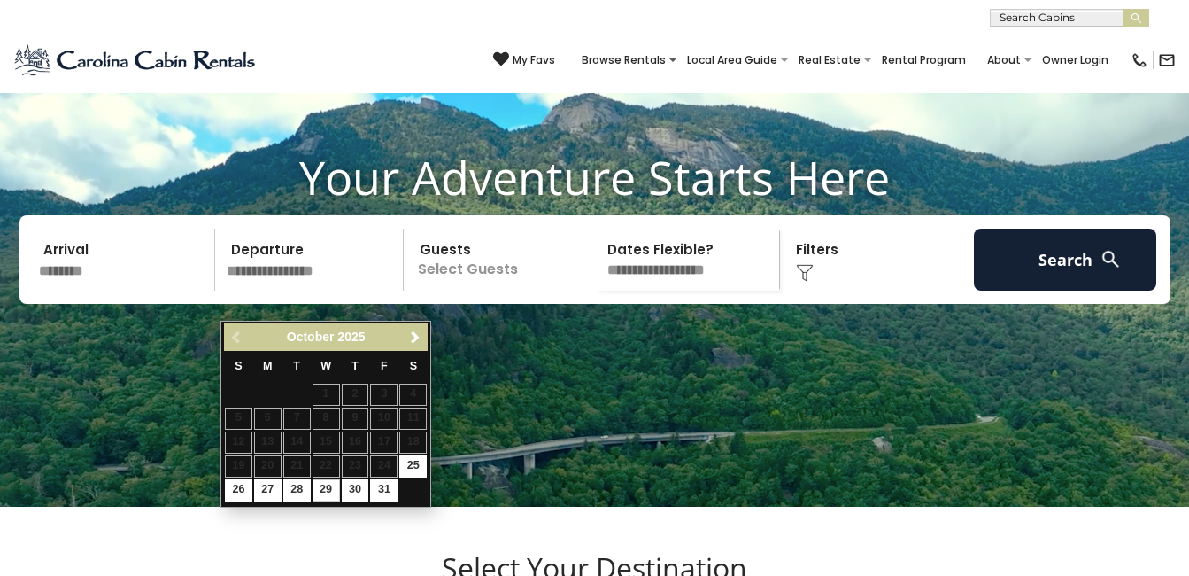 The width and height of the screenshot is (1189, 576). Describe the element at coordinates (351, 337) in the screenshot. I see `span: 2025` at that location.